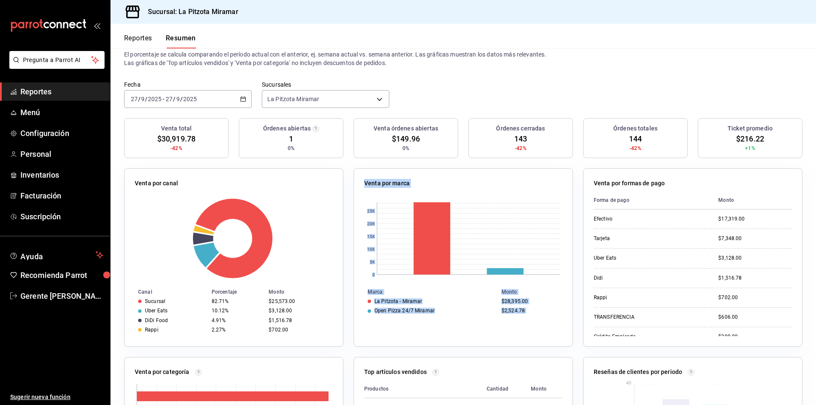  What do you see at coordinates (155, 301) in the screenshot?
I see `div: Sucursal` at bounding box center [155, 301].